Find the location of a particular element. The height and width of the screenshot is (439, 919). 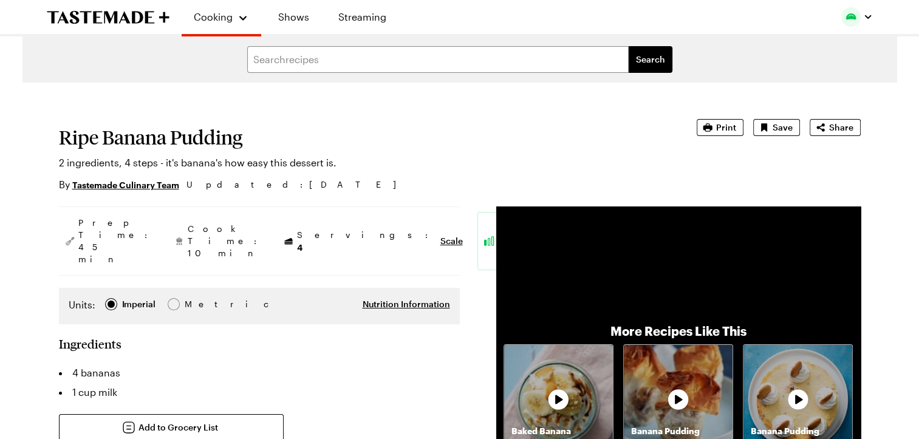

img: Profile picture is located at coordinates (851, 17).